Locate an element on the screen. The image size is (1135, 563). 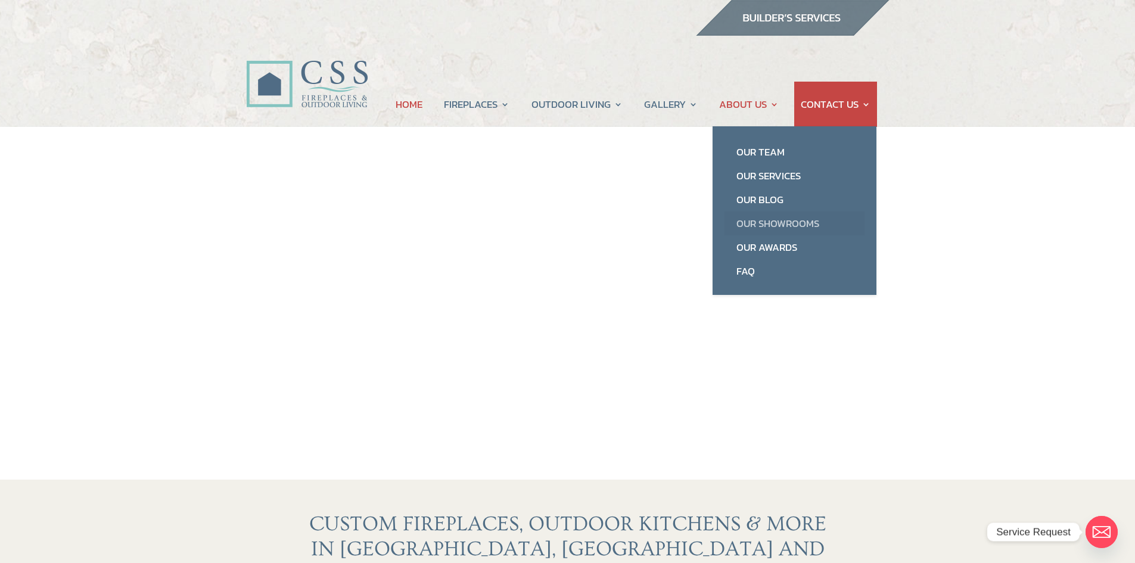
a: OUTDOOR LIVING is located at coordinates (577, 104).